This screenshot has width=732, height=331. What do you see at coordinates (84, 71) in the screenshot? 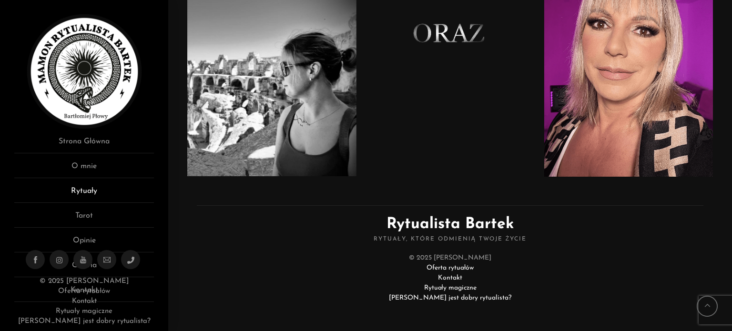
I see `img: Rytualista Bartek` at bounding box center [84, 71].